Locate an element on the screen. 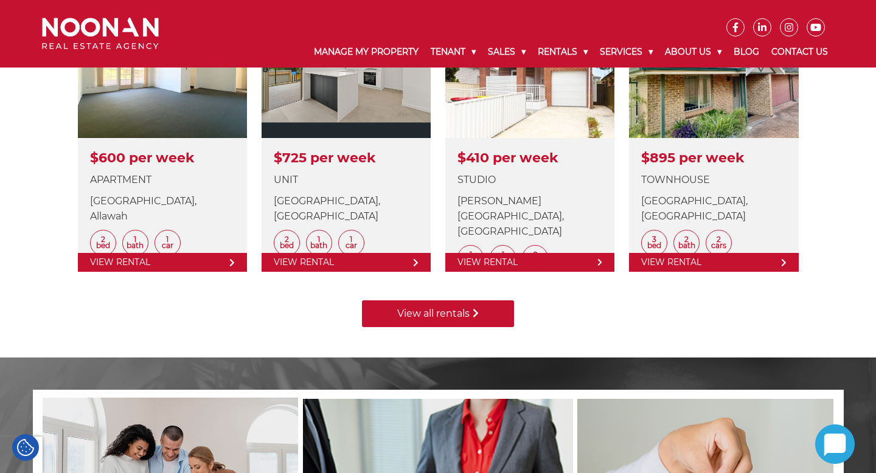  a: Services is located at coordinates (626, 52).